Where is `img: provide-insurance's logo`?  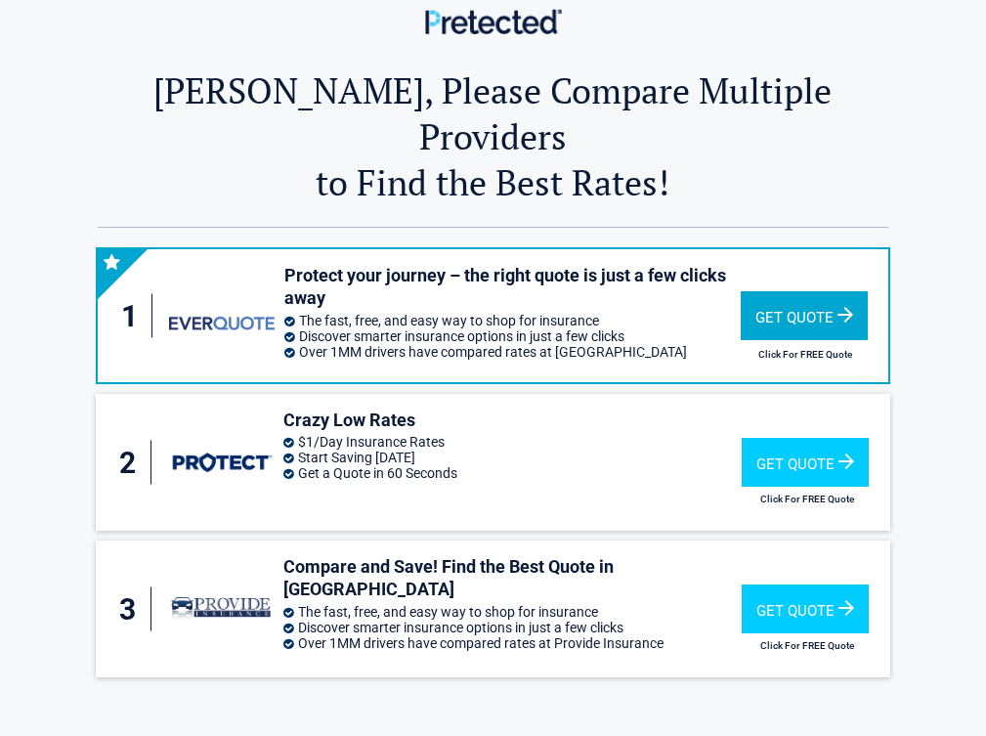 img: provide-insurance's logo is located at coordinates (221, 609).